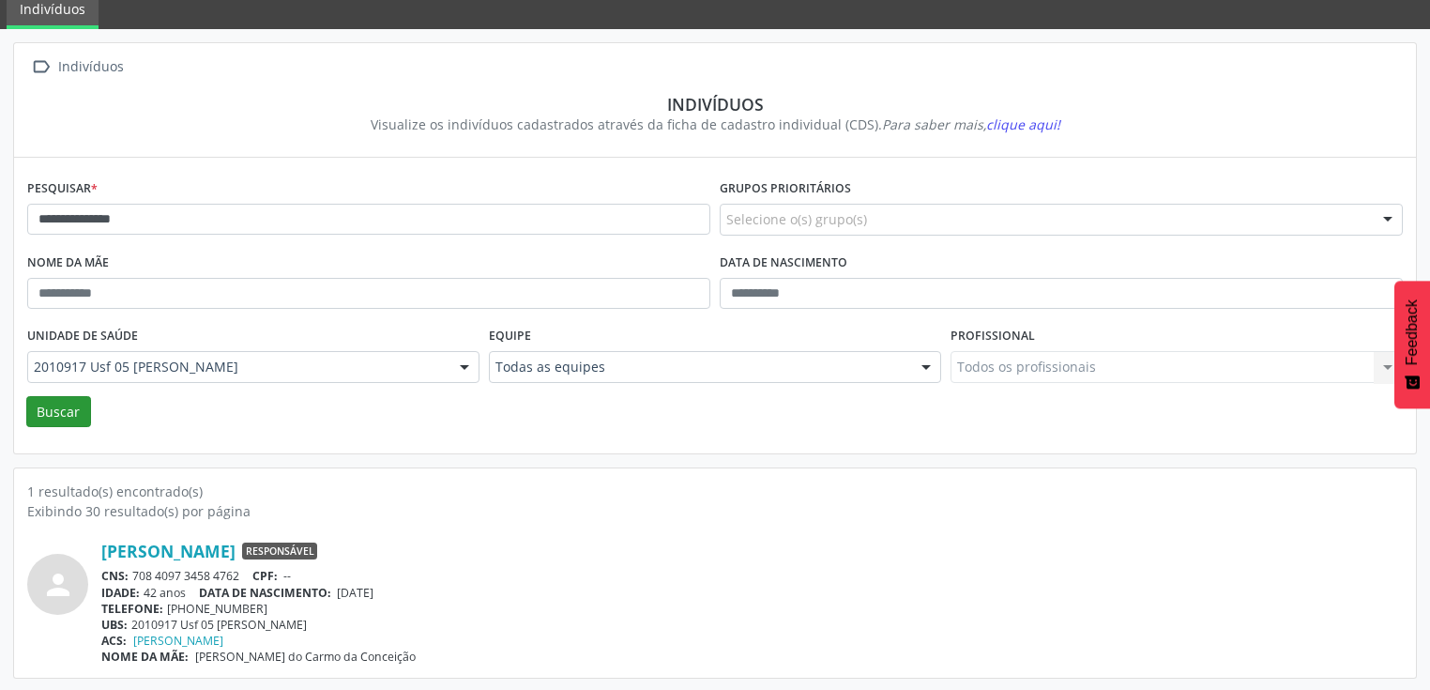 This screenshot has height=690, width=1430. Describe the element at coordinates (699, 367) in the screenshot. I see `span: Todas as equipes` at that location.